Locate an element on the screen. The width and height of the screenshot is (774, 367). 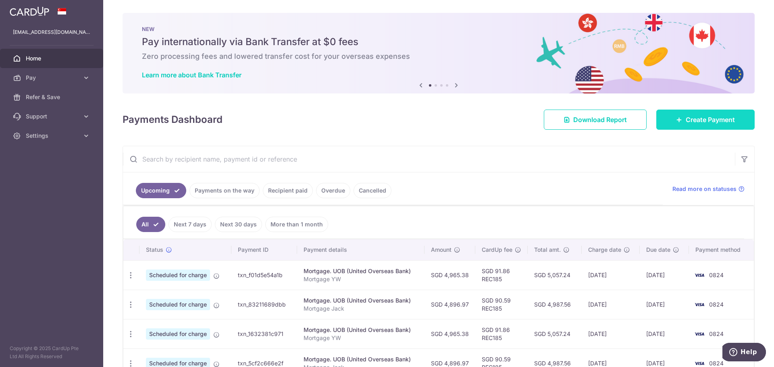
img: Bank transfer banner is located at coordinates (439, 53).